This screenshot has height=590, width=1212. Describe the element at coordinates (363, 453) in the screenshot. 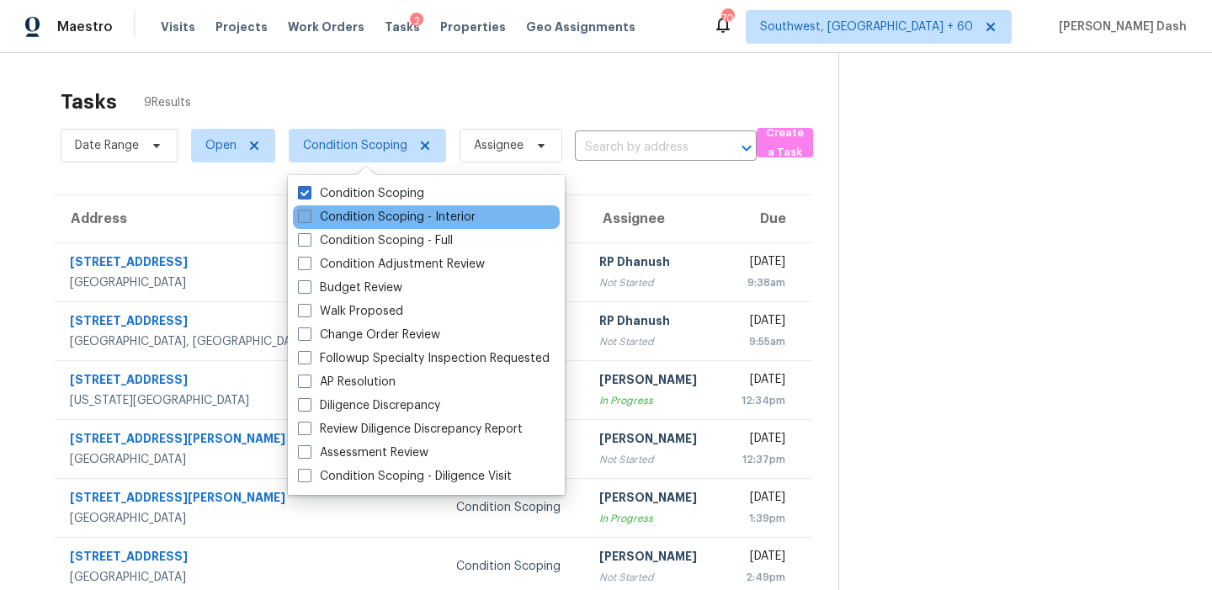

I see `label: Assessment Review` at that location.